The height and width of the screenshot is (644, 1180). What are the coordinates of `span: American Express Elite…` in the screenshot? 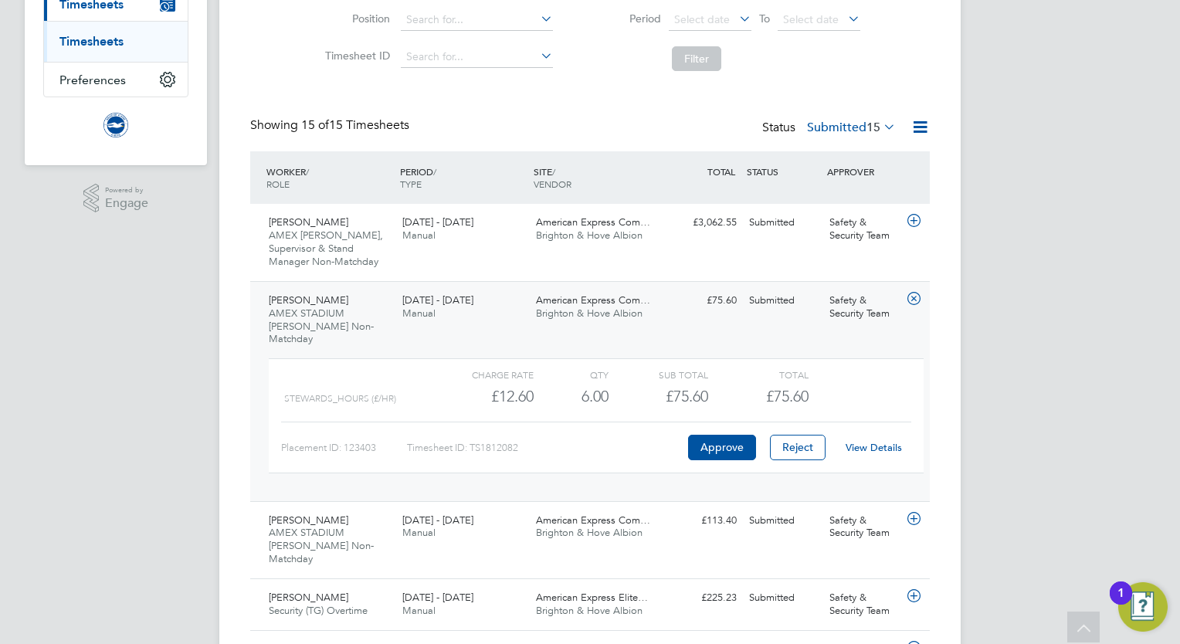 It's located at (591, 597).